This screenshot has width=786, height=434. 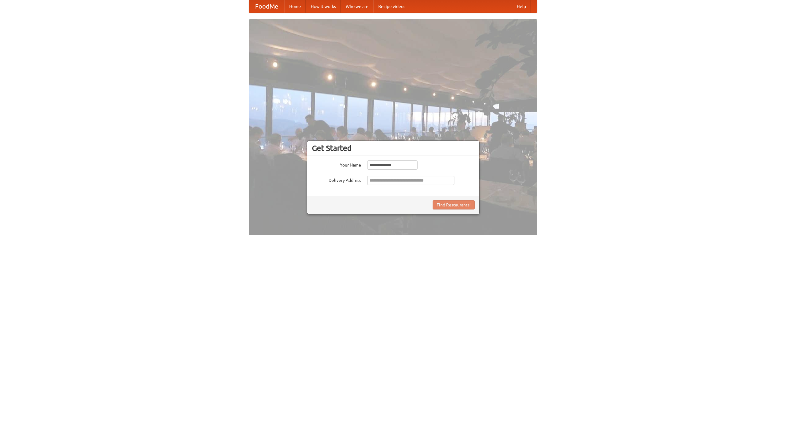 I want to click on label: Delivery Address, so click(x=337, y=180).